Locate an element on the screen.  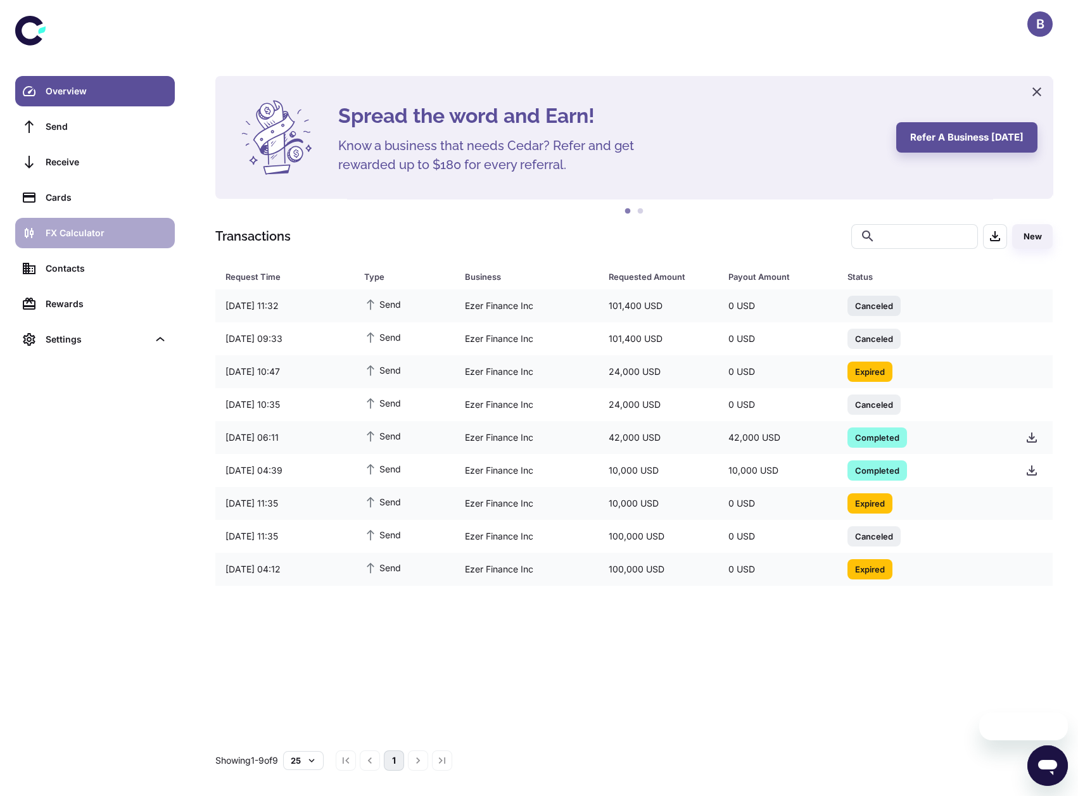
h4: Spread the word and Earn! is located at coordinates (609, 116).